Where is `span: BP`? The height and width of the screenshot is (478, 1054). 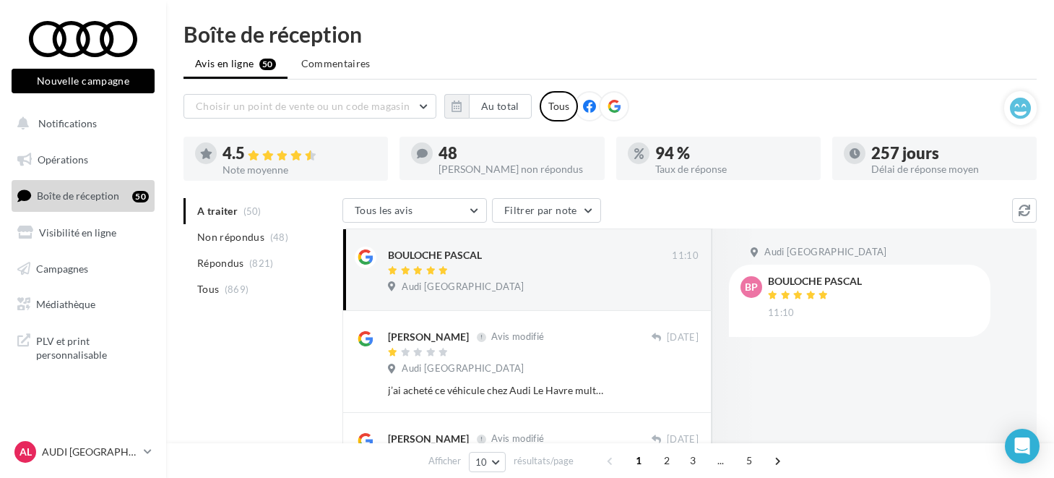 span: BP is located at coordinates (751, 287).